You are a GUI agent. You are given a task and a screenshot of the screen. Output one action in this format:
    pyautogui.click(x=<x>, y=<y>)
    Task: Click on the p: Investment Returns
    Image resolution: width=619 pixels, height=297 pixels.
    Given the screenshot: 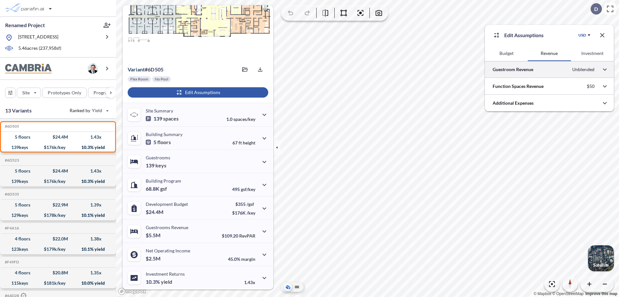 What is the action you would take?
    pyautogui.click(x=165, y=273)
    